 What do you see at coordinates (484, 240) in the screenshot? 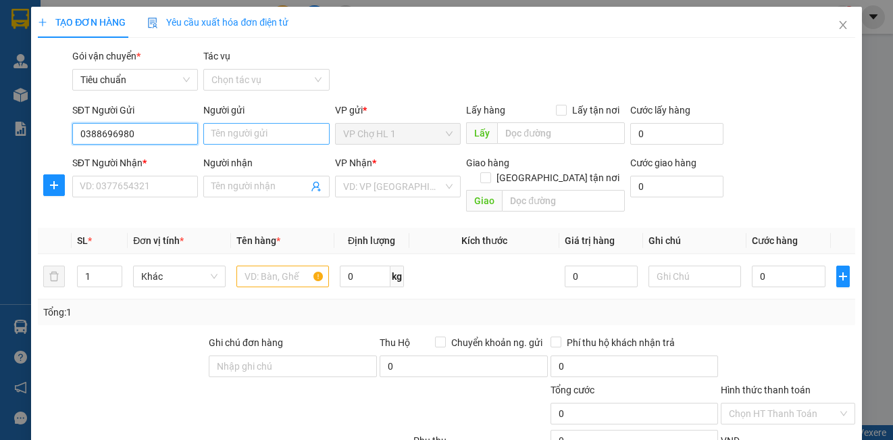
I see `span: Kích thước` at bounding box center [484, 240].